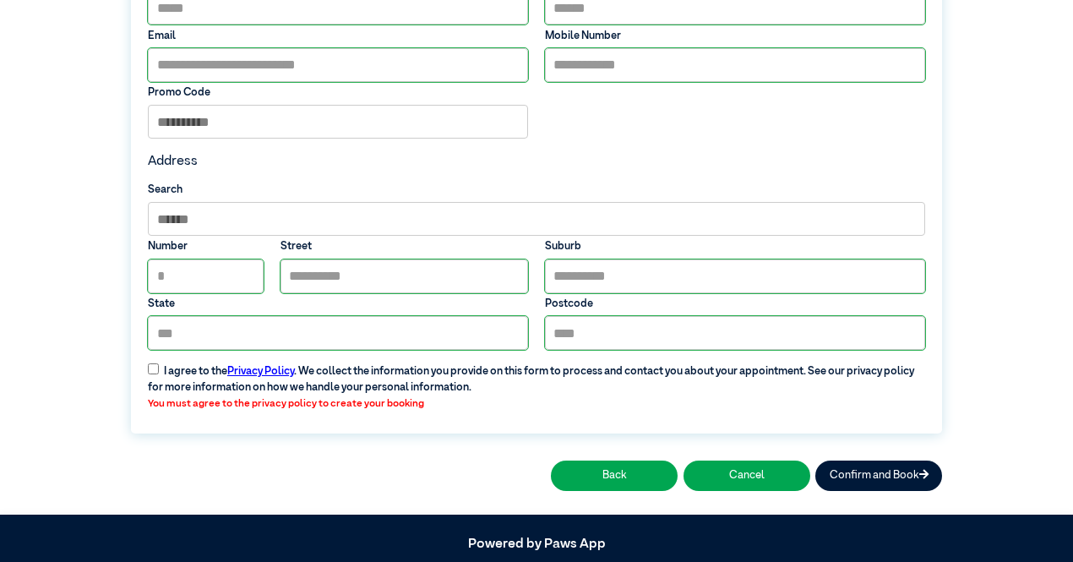 This screenshot has height=562, width=1073. Describe the element at coordinates (260, 371) in the screenshot. I see `a: Privacy Policy` at that location.